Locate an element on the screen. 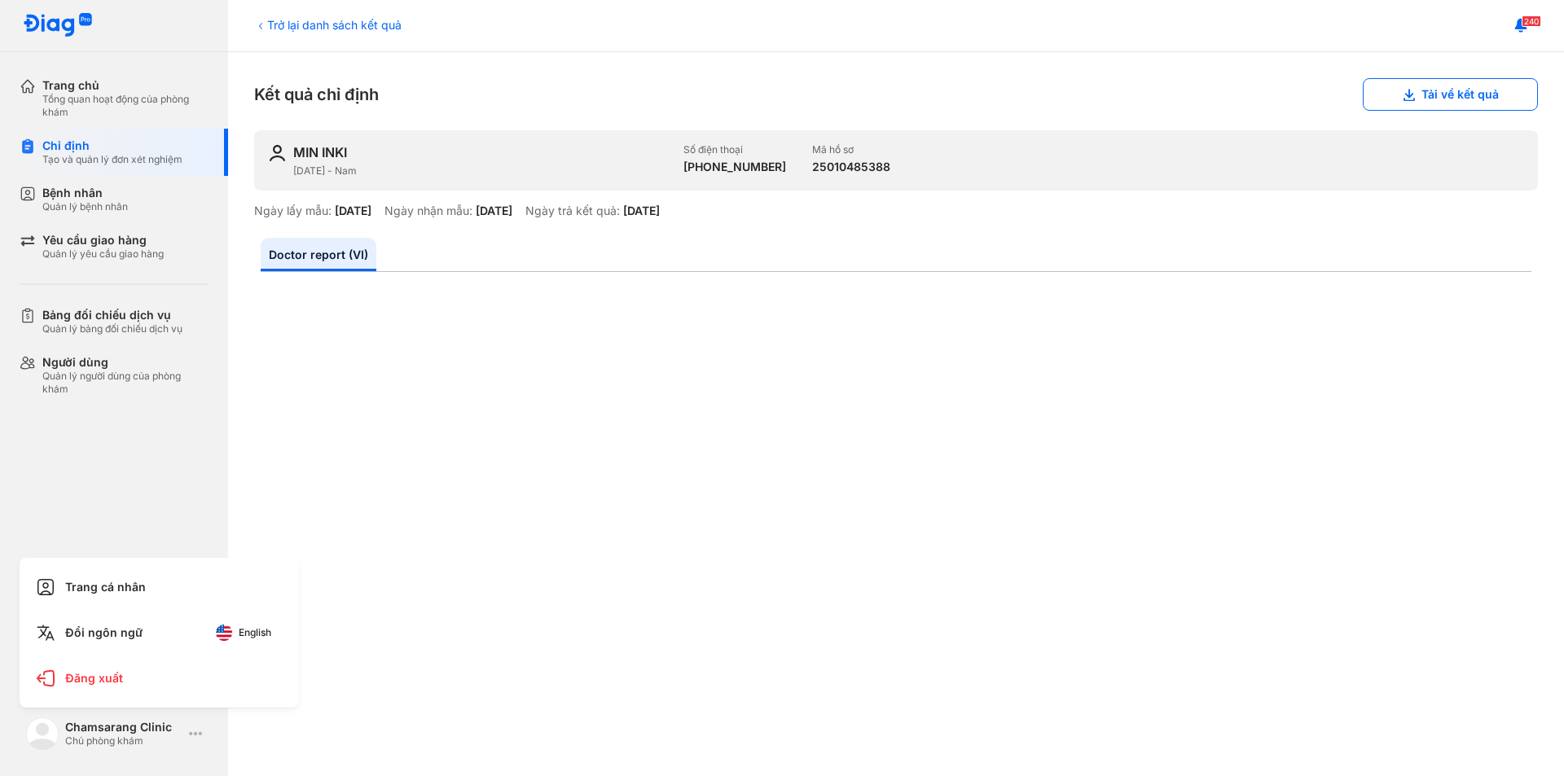  span: 240 is located at coordinates (1531, 21).